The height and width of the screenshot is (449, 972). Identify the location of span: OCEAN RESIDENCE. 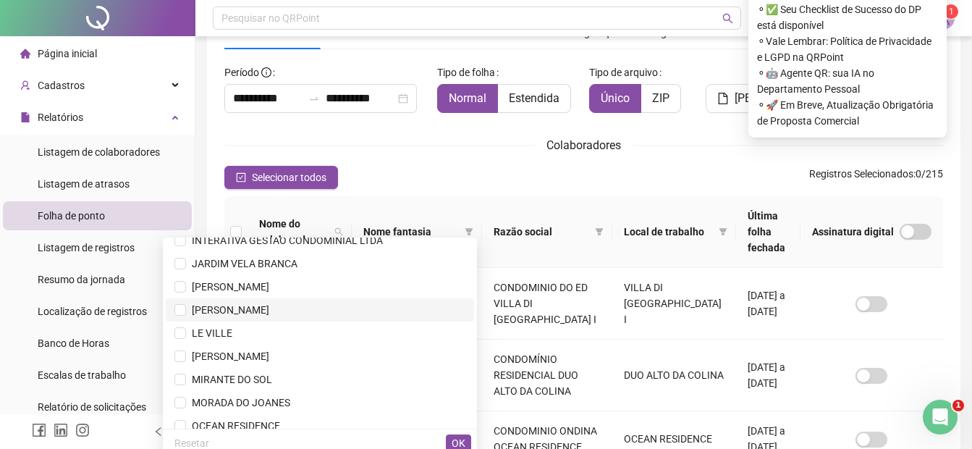
(233, 425).